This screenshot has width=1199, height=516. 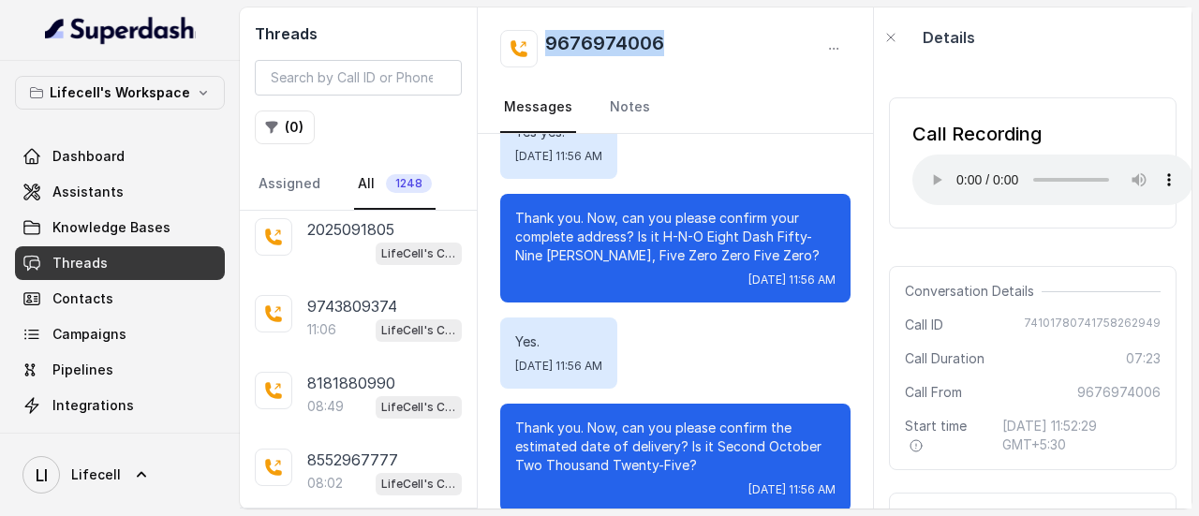 What do you see at coordinates (675, 237) in the screenshot?
I see `p: Thank you. Now, can you please confirm your complete address? Is it H-N-O Eight Dash Fifty-Nine [...` at bounding box center [675, 237].